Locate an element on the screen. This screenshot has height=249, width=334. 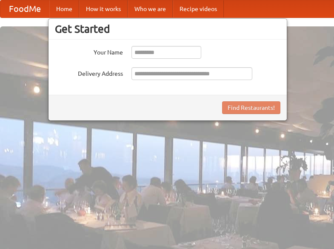
label: Delivery Address is located at coordinates (89, 72).